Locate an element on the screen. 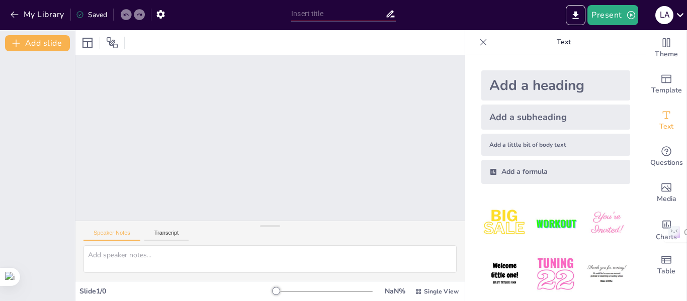 The width and height of the screenshot is (687, 301). div: Add a table is located at coordinates (666, 265).